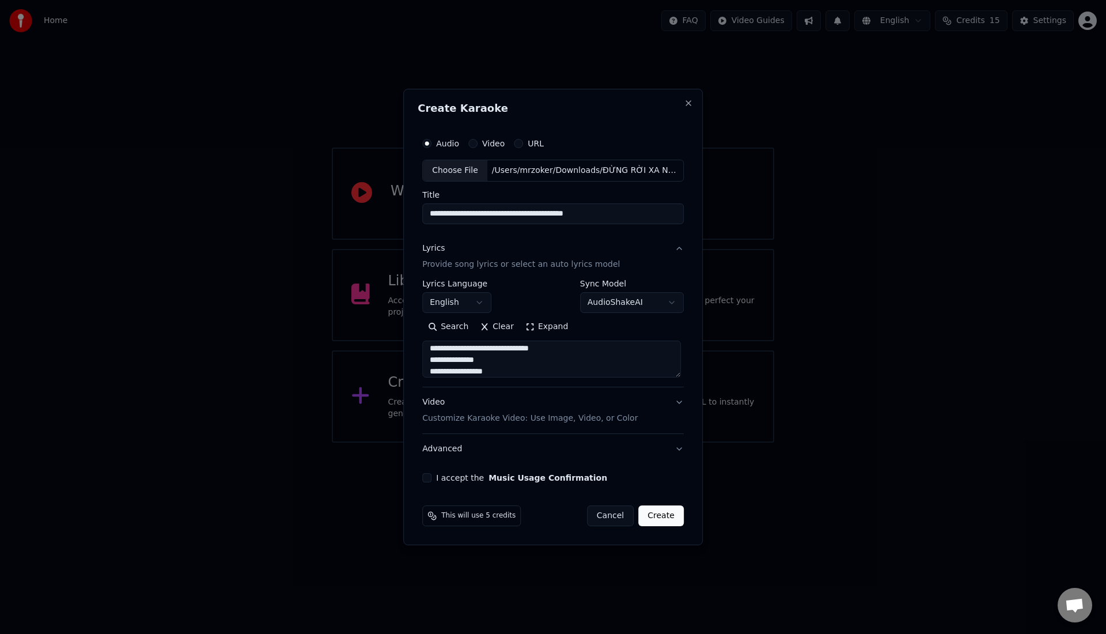 The width and height of the screenshot is (1106, 634). I want to click on button: Expand, so click(547, 327).